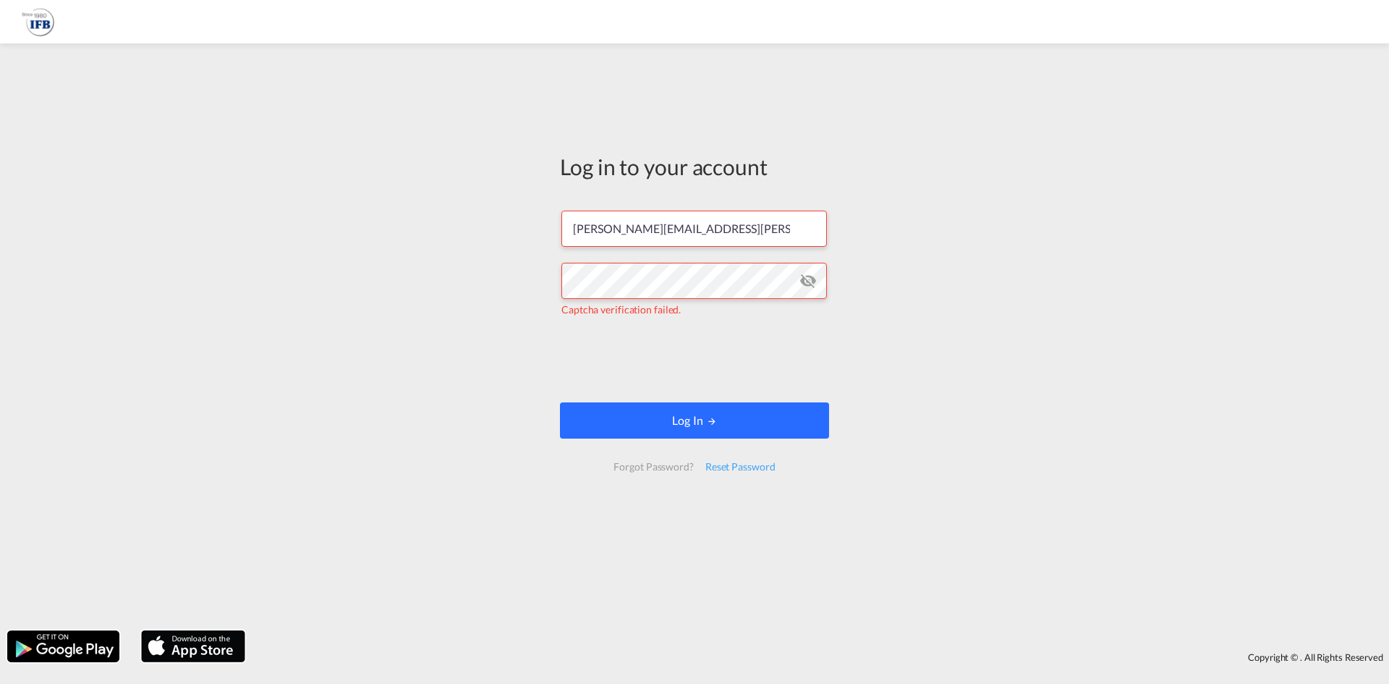 This screenshot has height=684, width=1389. Describe the element at coordinates (193, 646) in the screenshot. I see `img: apple.png` at that location.